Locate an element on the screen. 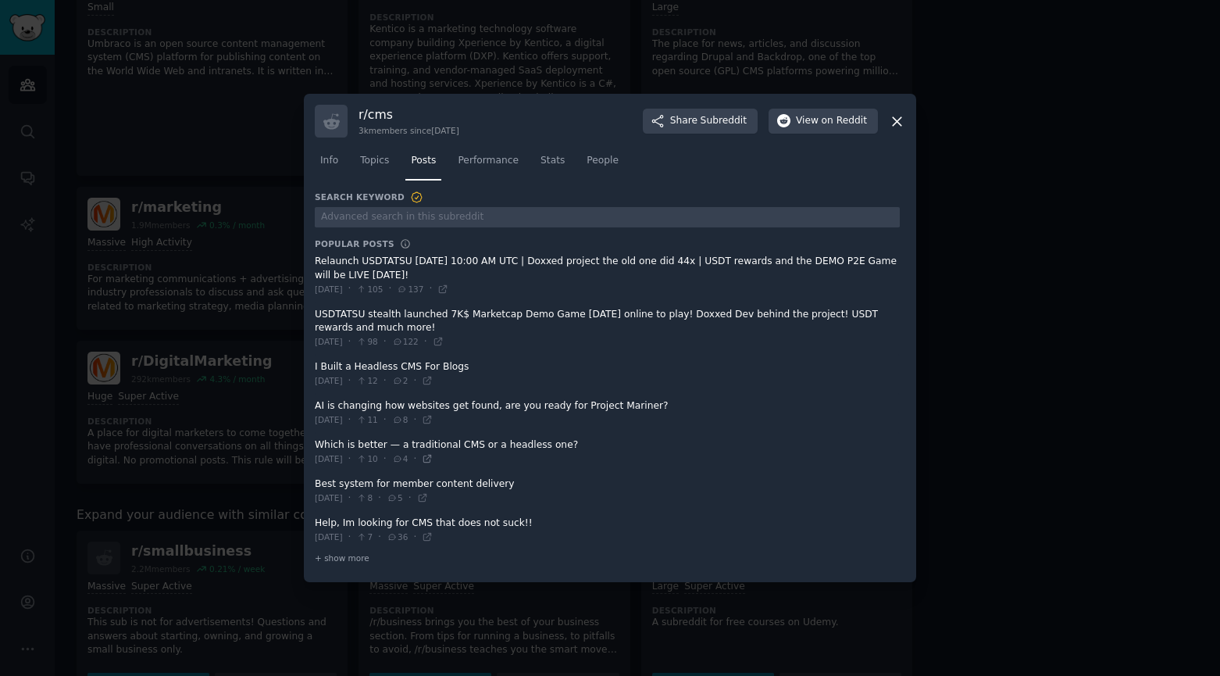 The height and width of the screenshot is (676, 1220). span: Performance is located at coordinates (488, 161).